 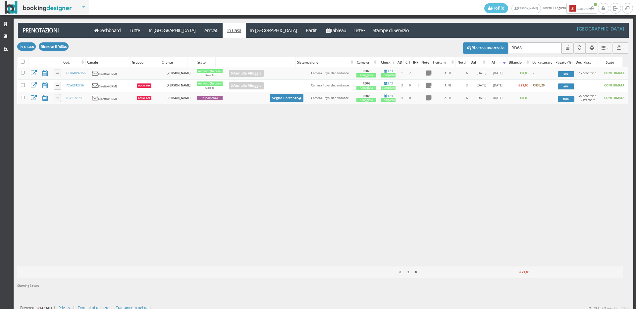 I want to click on span: lunedì, 11 agosto, so click(x=541, y=8).